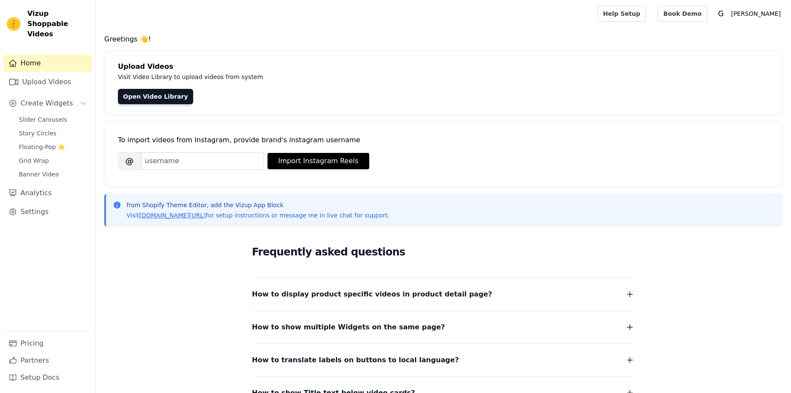 The height and width of the screenshot is (393, 791). Describe the element at coordinates (156, 97) in the screenshot. I see `a: Open Video Library` at that location.